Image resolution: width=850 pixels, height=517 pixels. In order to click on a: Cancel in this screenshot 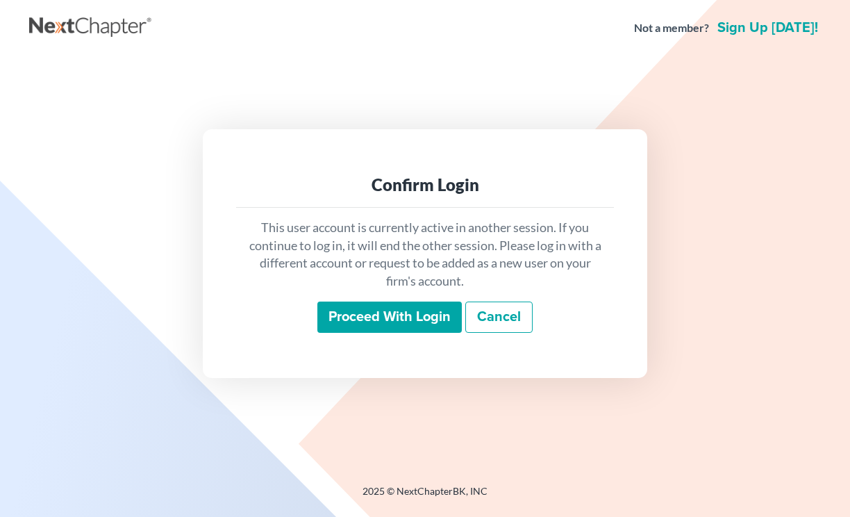, I will do `click(499, 317)`.